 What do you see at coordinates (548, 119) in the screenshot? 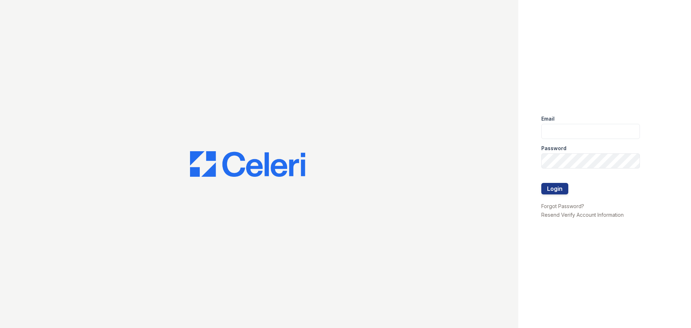
I see `label: Email` at bounding box center [548, 119].